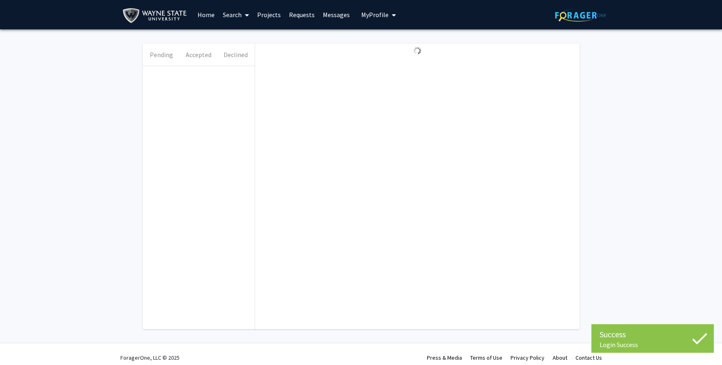 The image size is (722, 365). I want to click on div: Login Success, so click(653, 345).